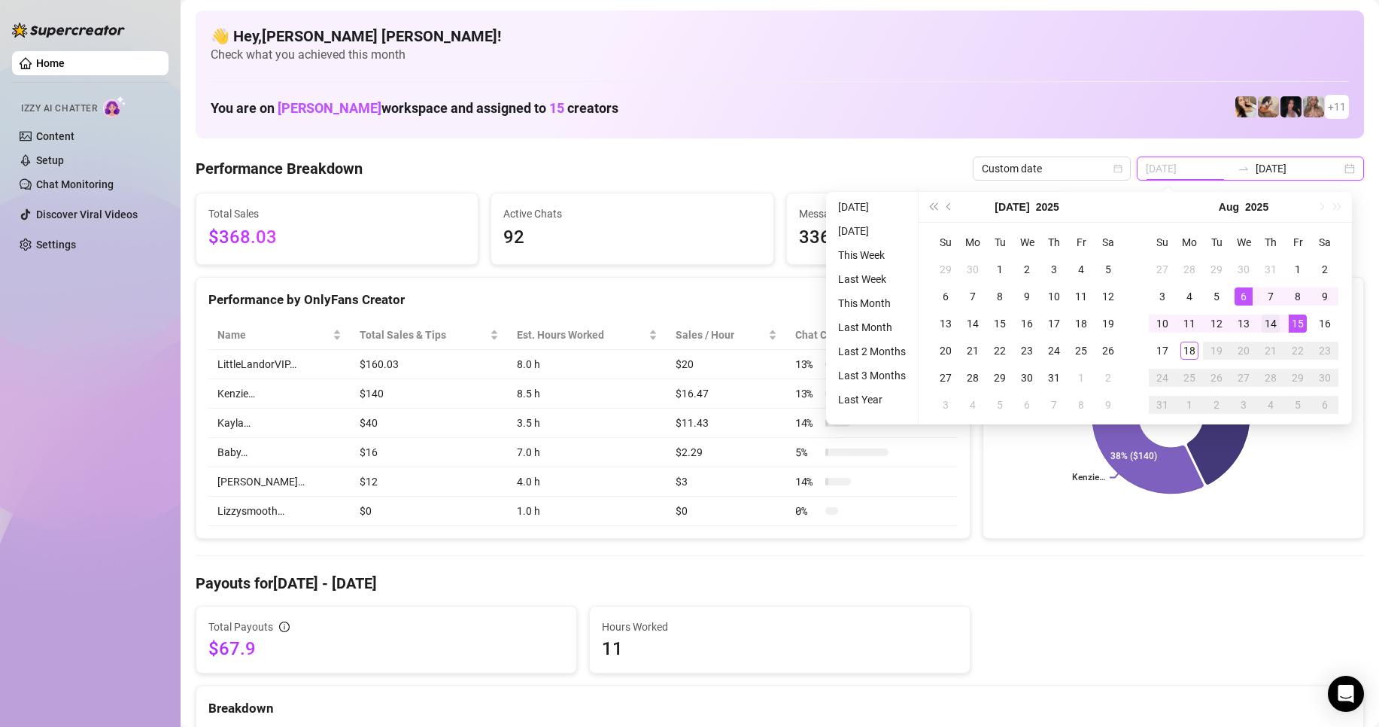  Describe the element at coordinates (1244, 269) in the screenshot. I see `td: 2025-07-30` at that location.